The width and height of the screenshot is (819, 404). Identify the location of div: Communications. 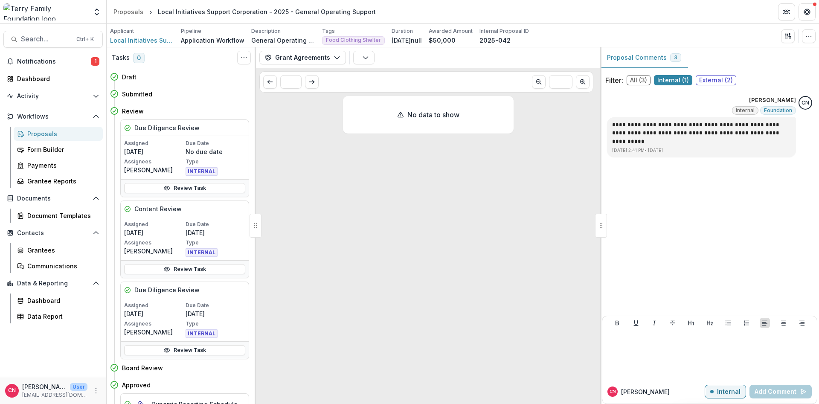
(61, 266).